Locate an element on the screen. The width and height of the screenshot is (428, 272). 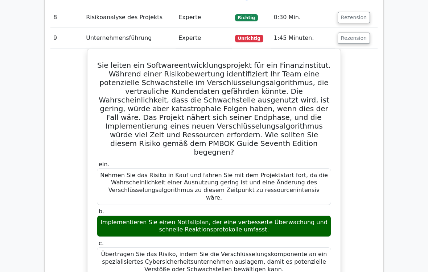
span: Unrichtig is located at coordinates (249, 39).